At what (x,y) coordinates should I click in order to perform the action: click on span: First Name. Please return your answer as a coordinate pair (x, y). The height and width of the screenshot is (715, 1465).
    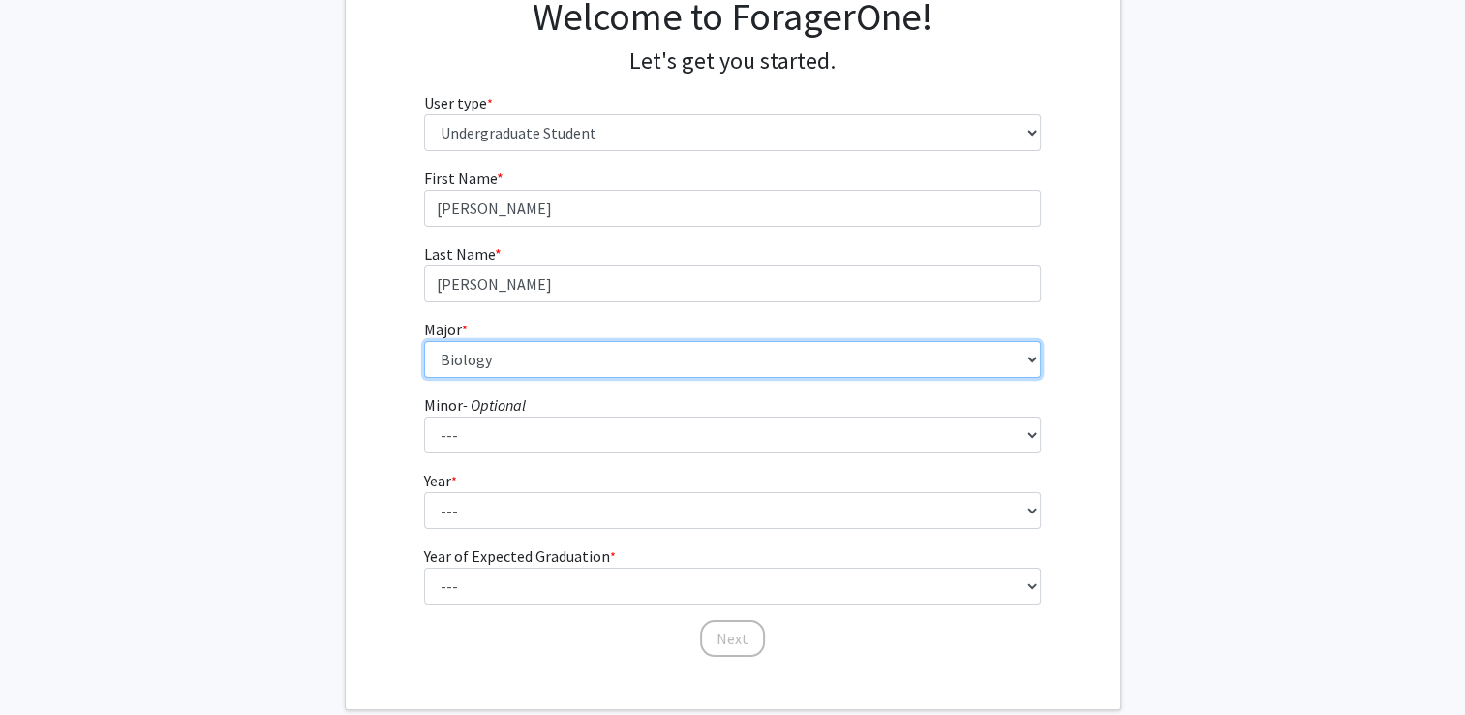
    Looking at the image, I should click on (460, 178).